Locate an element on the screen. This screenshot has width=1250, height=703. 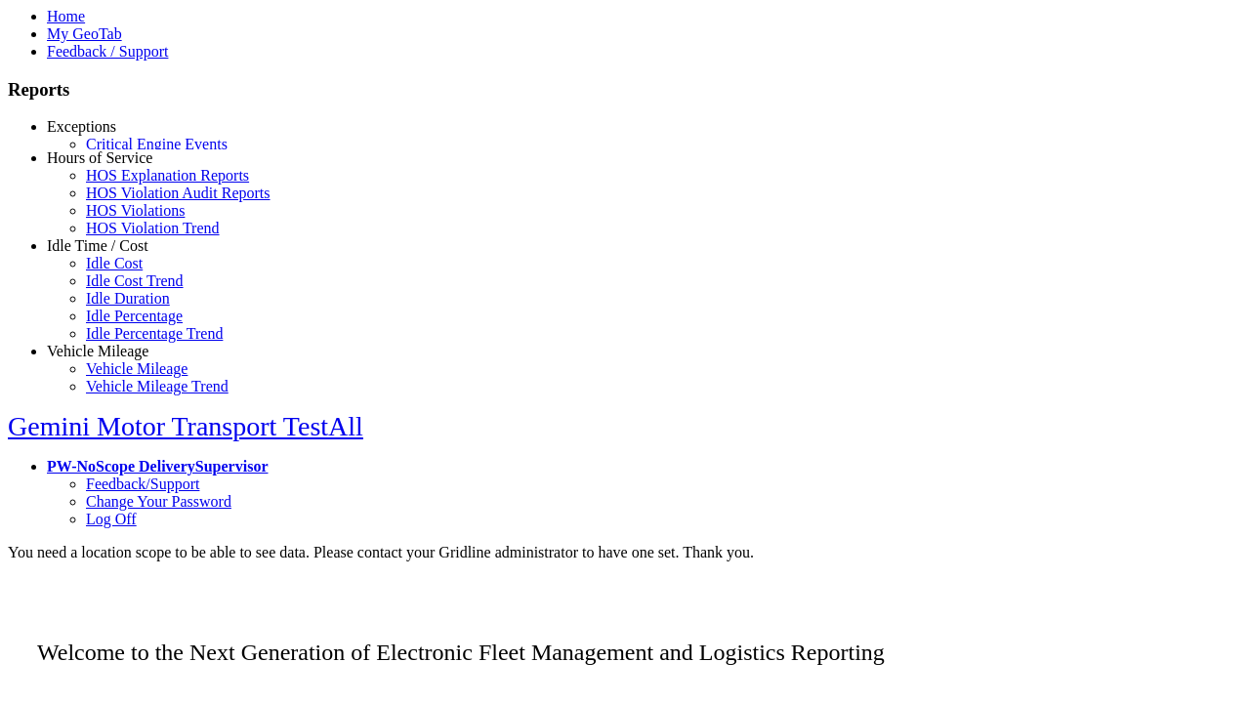
a: Idle Time / Cost is located at coordinates (98, 245).